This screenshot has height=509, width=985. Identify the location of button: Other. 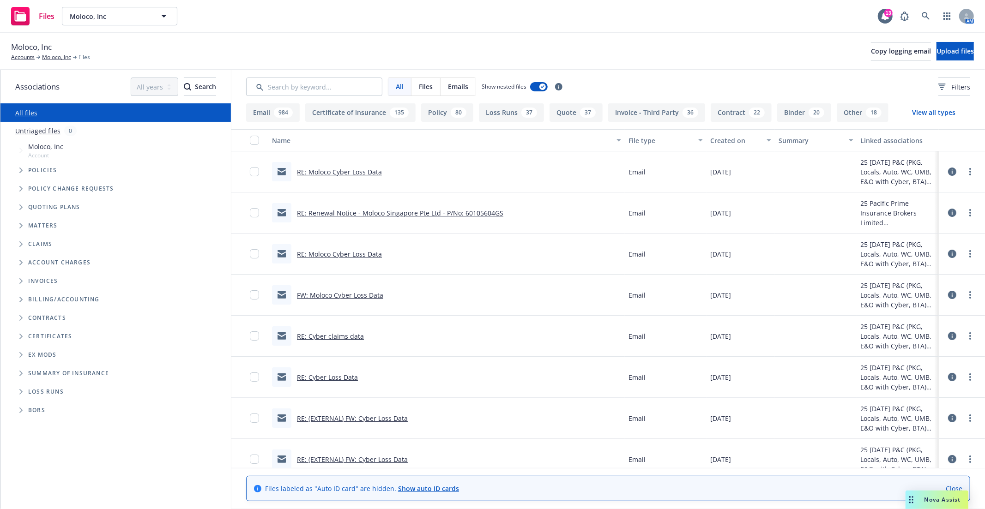
(862, 113).